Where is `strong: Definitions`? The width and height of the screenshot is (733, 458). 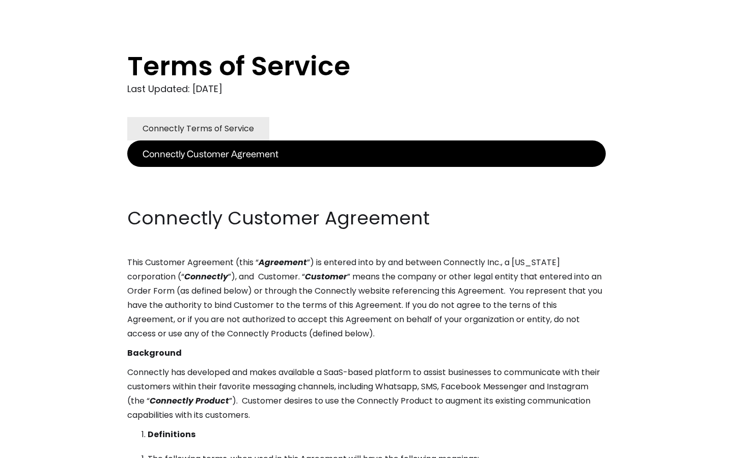 strong: Definitions is located at coordinates (172, 434).